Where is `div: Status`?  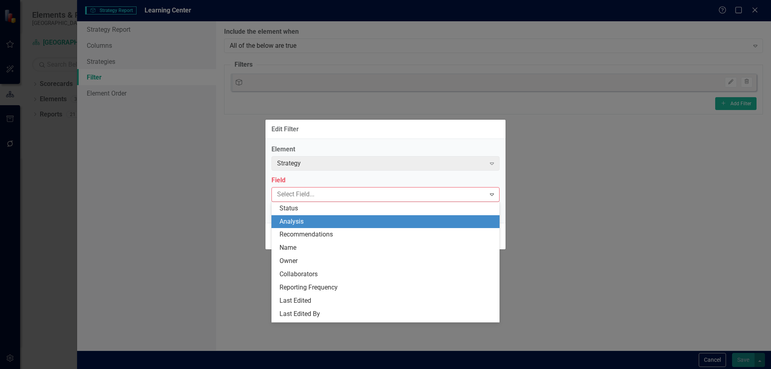
div: Status is located at coordinates (387, 208).